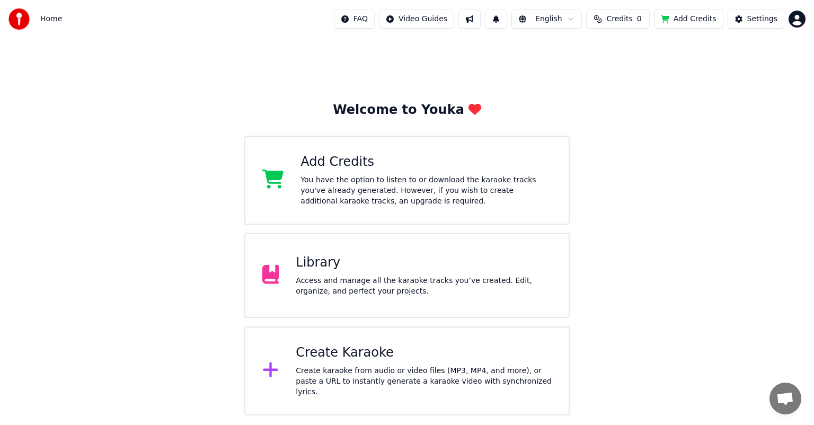 This screenshot has height=425, width=814. I want to click on div: Access and manage all the karaoke tracks you’ve created. Edit, organize, and perfect your projects., so click(423, 286).